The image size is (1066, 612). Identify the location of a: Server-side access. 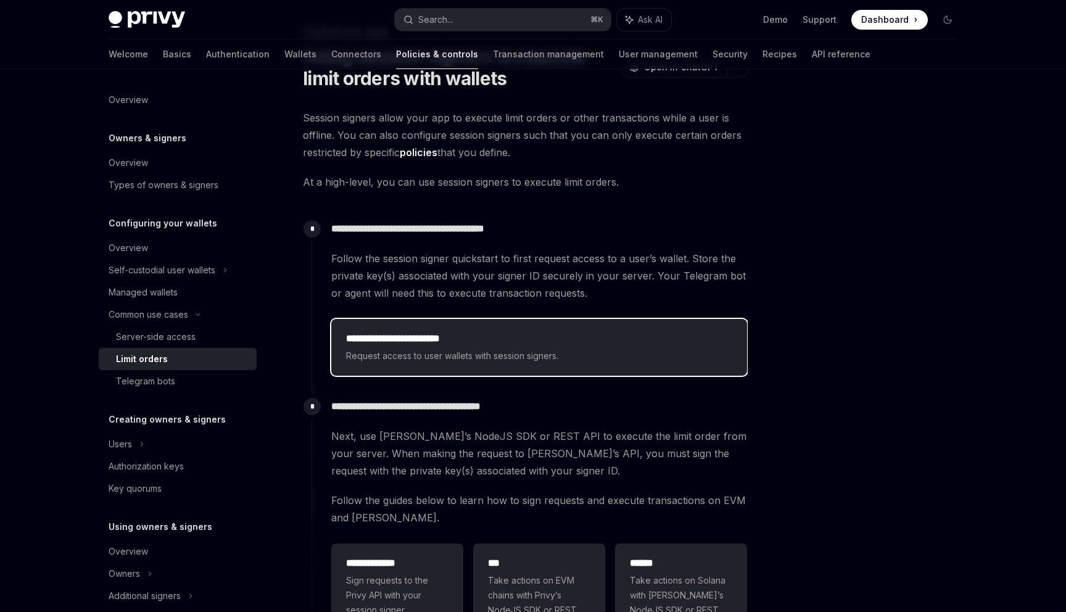
(178, 337).